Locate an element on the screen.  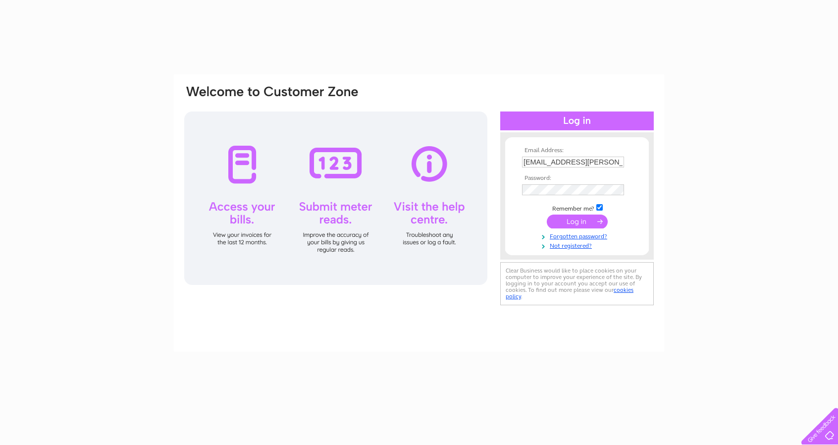
div: Clear Business would like to place cookies on your computer to improve your experience of the sit... is located at coordinates (577, 283).